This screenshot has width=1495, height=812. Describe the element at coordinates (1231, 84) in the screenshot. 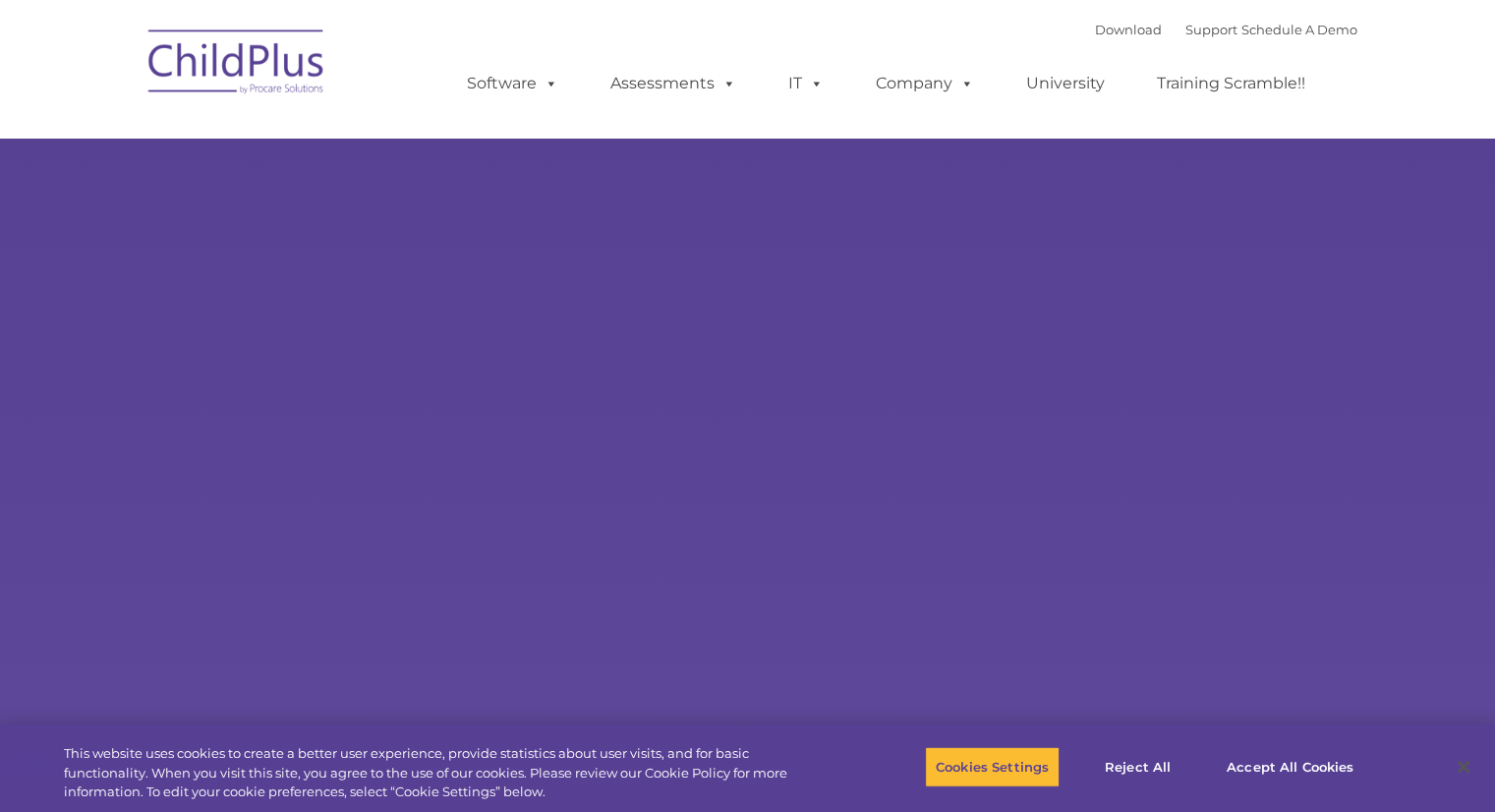

I see `a: Training Scramble!!` at that location.